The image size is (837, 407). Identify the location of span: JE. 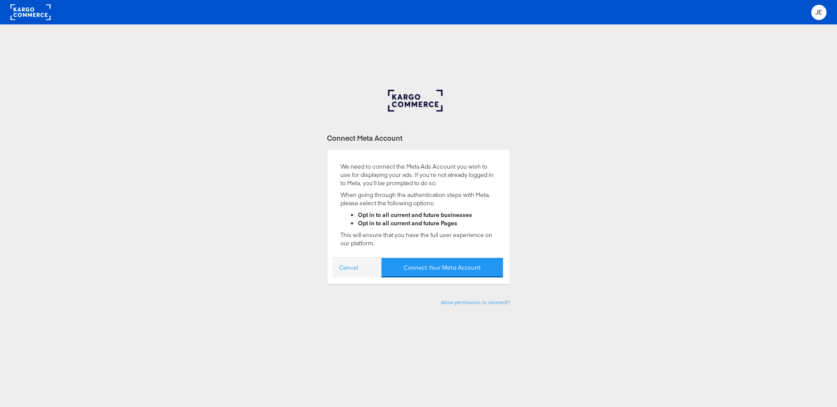
(819, 12).